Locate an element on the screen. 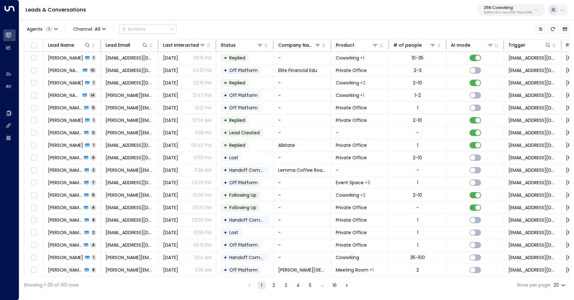  span: davidweiss@allstate.com is located at coordinates (129, 145).